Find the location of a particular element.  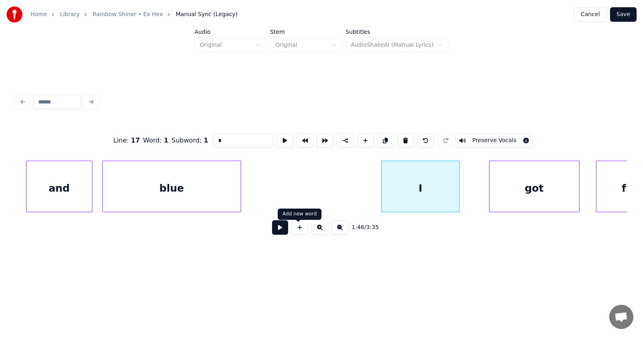

span: Manual Sync (Legacy) is located at coordinates (207, 14).